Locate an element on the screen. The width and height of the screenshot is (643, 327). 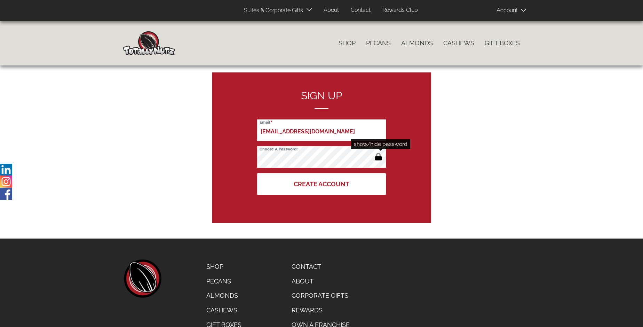
a: Rewards is located at coordinates (321, 310).